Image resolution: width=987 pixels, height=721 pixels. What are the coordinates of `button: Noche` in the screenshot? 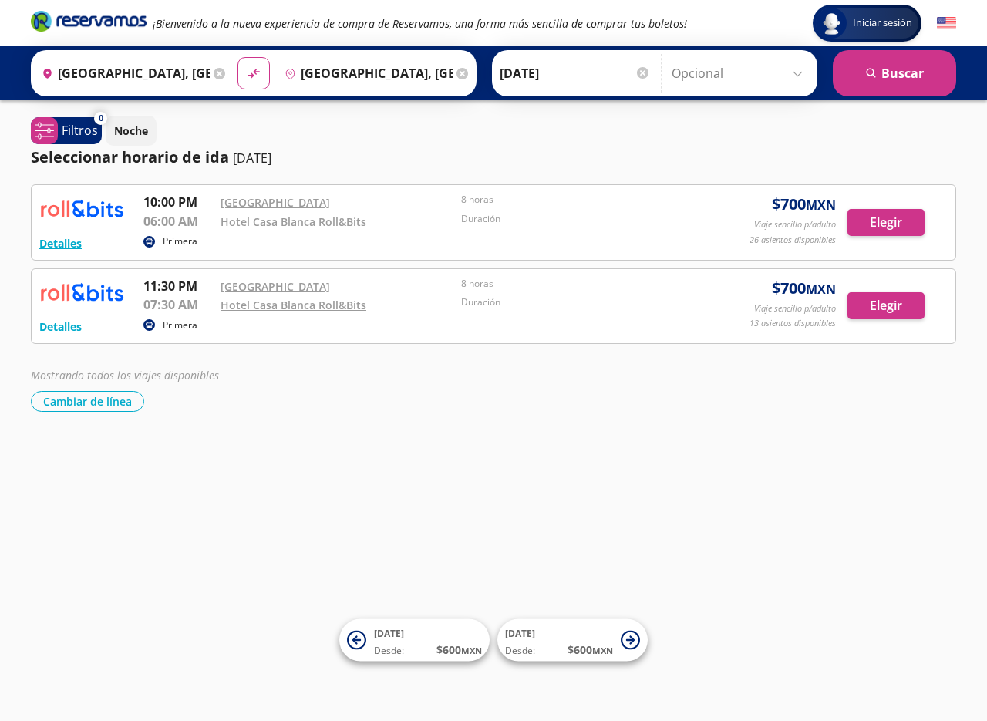 It's located at (131, 130).